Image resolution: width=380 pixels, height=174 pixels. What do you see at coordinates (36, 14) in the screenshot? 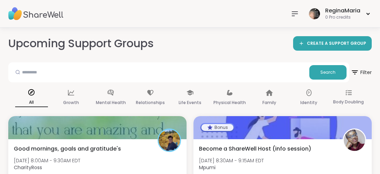
I see `img: ShareWell Nav Logo` at bounding box center [36, 14].